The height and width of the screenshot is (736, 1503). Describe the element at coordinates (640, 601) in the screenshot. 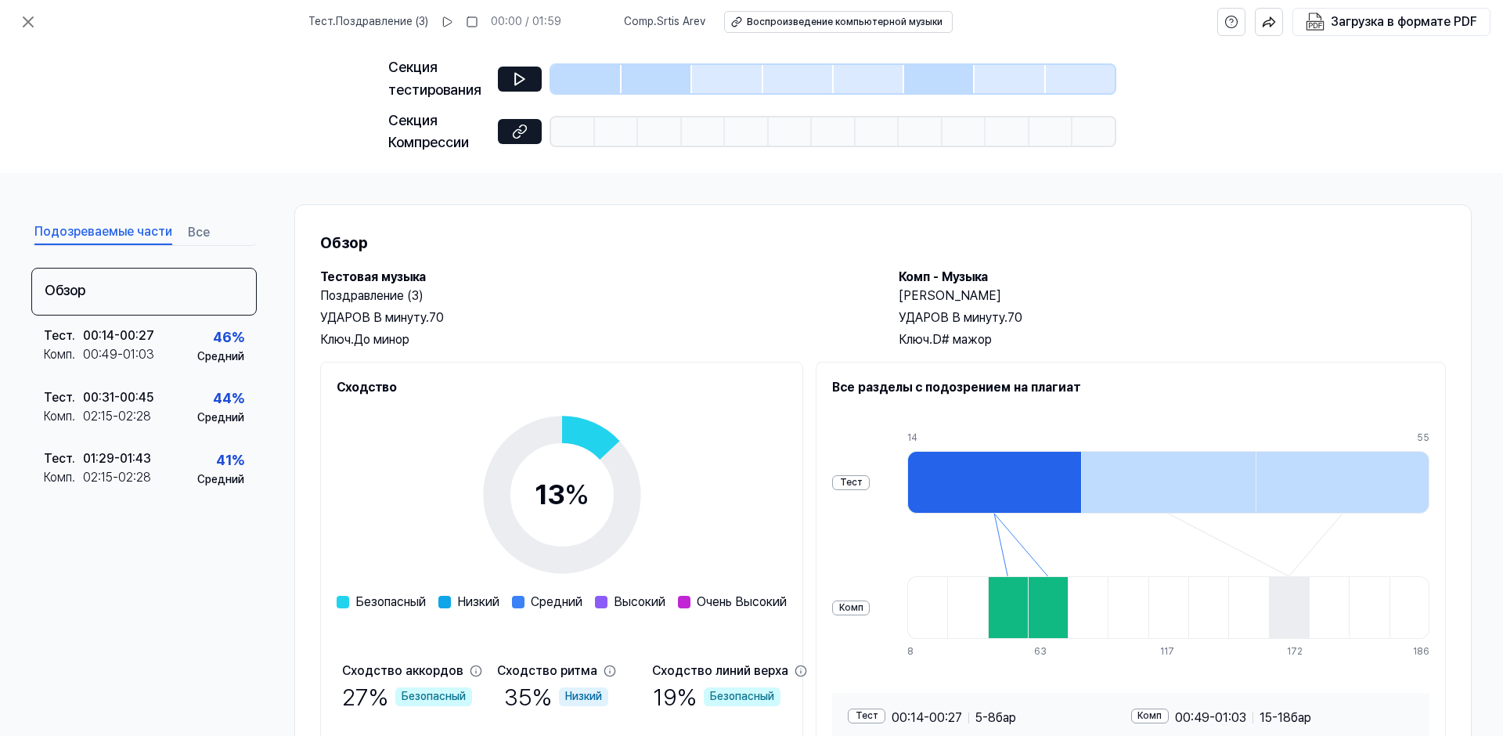

I see `ya-tr-span: Высокий` at that location.